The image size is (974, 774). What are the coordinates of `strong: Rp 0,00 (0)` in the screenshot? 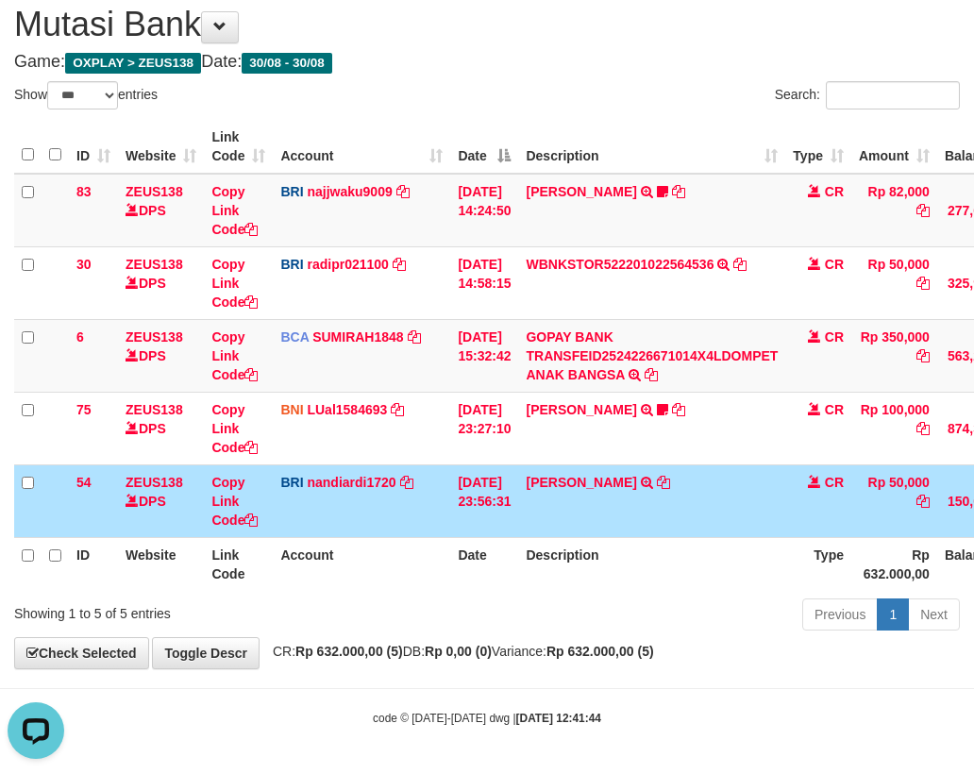 It's located at (458, 651).